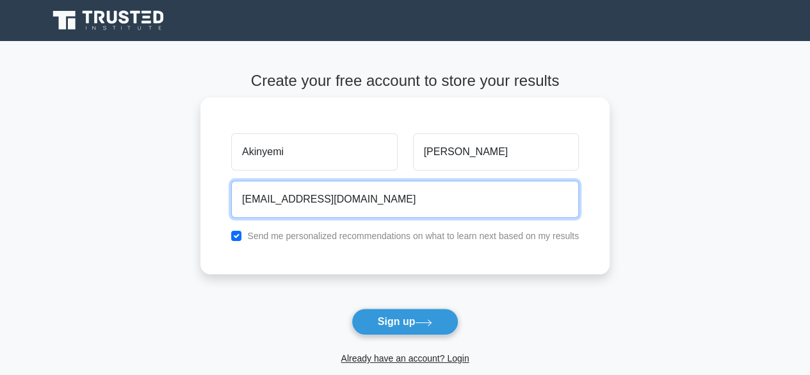  Describe the element at coordinates (405, 199) in the screenshot. I see `input: Email` at that location.